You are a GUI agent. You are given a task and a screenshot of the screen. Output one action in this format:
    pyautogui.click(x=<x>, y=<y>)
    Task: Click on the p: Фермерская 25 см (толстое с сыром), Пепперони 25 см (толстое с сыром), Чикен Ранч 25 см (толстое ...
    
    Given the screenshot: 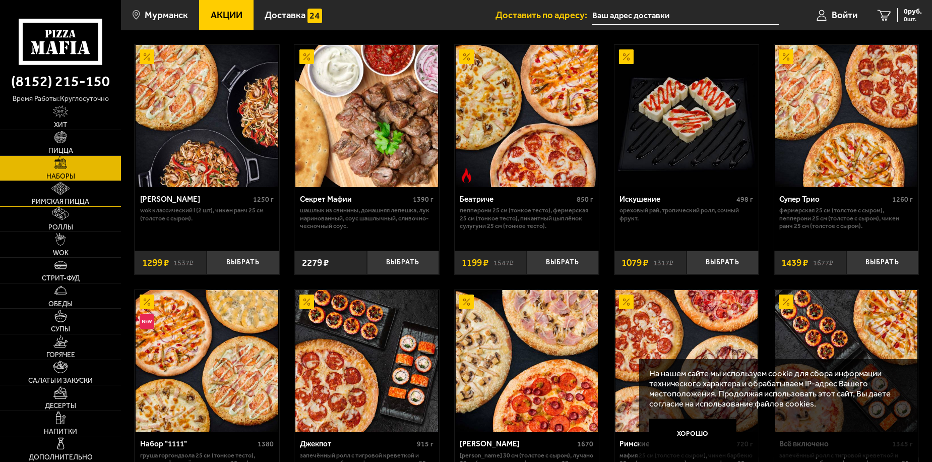 What is the action you would take?
    pyautogui.click(x=846, y=218)
    